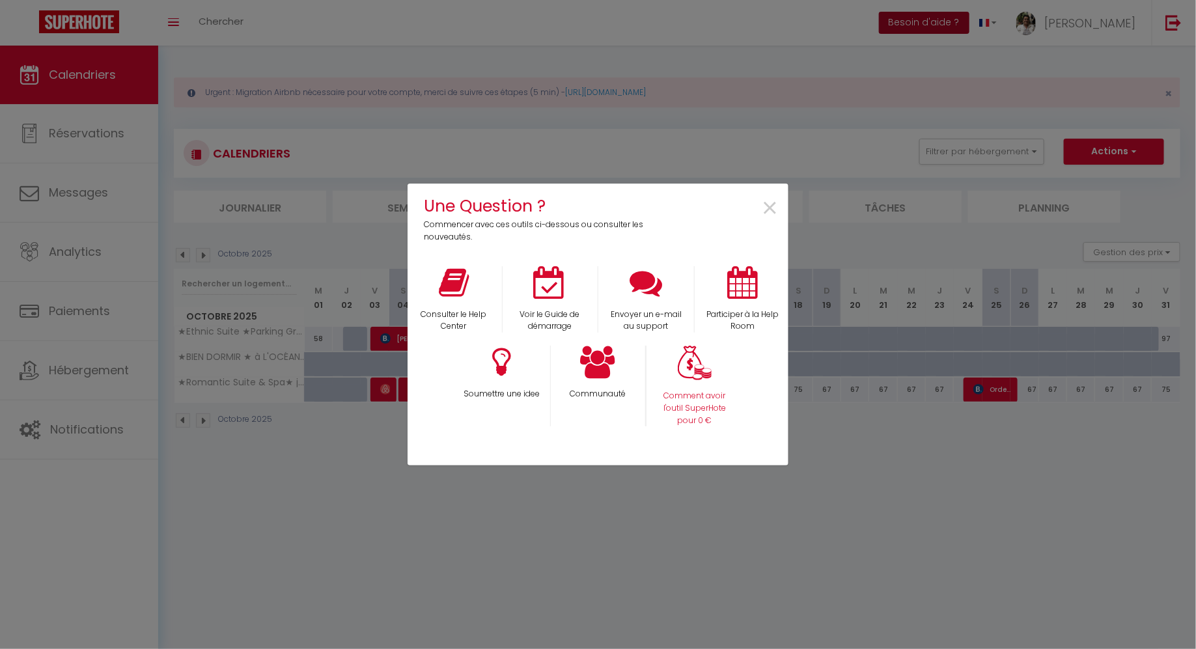 Image resolution: width=1196 pixels, height=649 pixels. Describe the element at coordinates (695, 363) in the screenshot. I see `img: Money bag` at that location.